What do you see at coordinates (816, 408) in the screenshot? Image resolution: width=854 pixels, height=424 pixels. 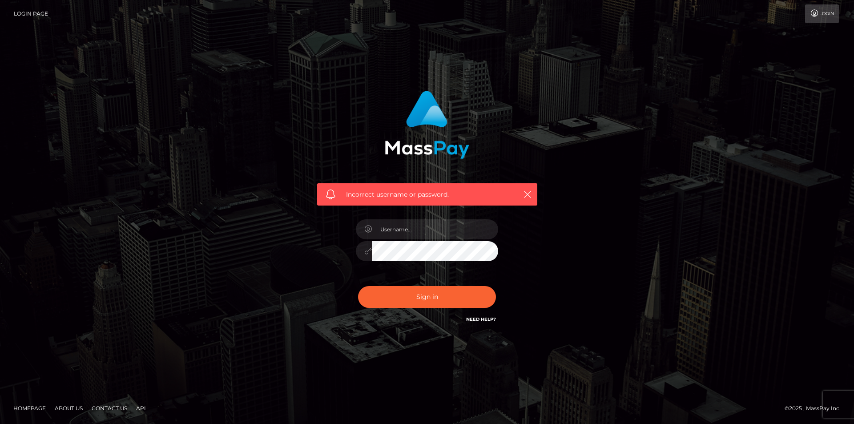 I see `div: © 2025 , MassPay Inc.` at bounding box center [816, 408].